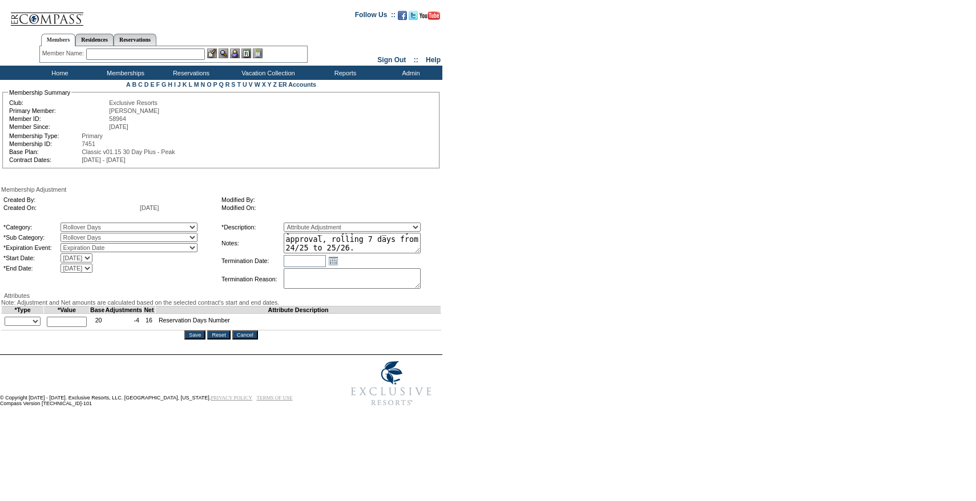 The height and width of the screenshot is (501, 976). What do you see at coordinates (58, 72) in the screenshot?
I see `td: Home` at bounding box center [58, 72].